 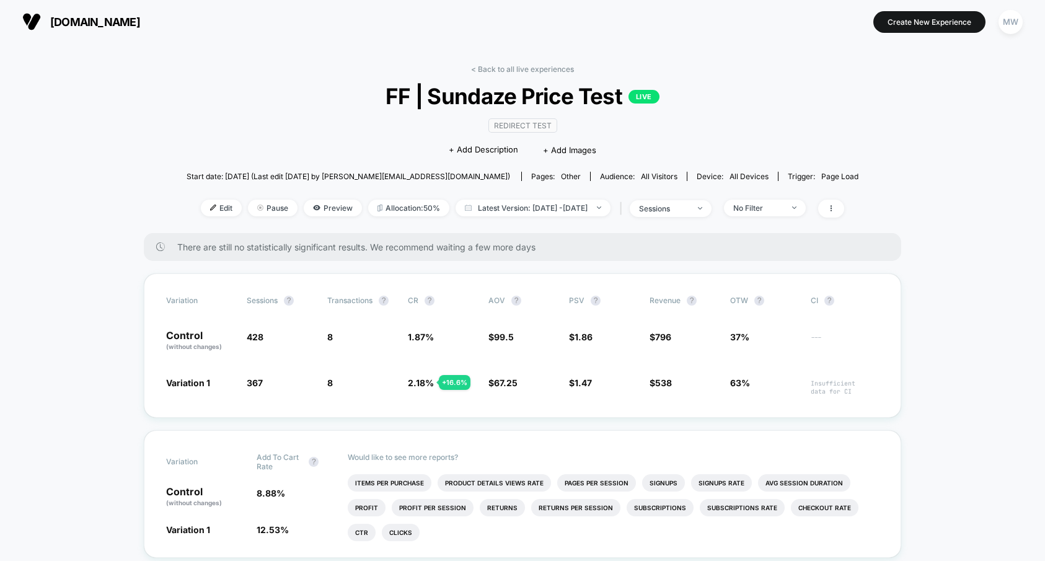 What do you see at coordinates (522, 96) in the screenshot?
I see `span: FF | Sundaze Price Test` at bounding box center [522, 96].